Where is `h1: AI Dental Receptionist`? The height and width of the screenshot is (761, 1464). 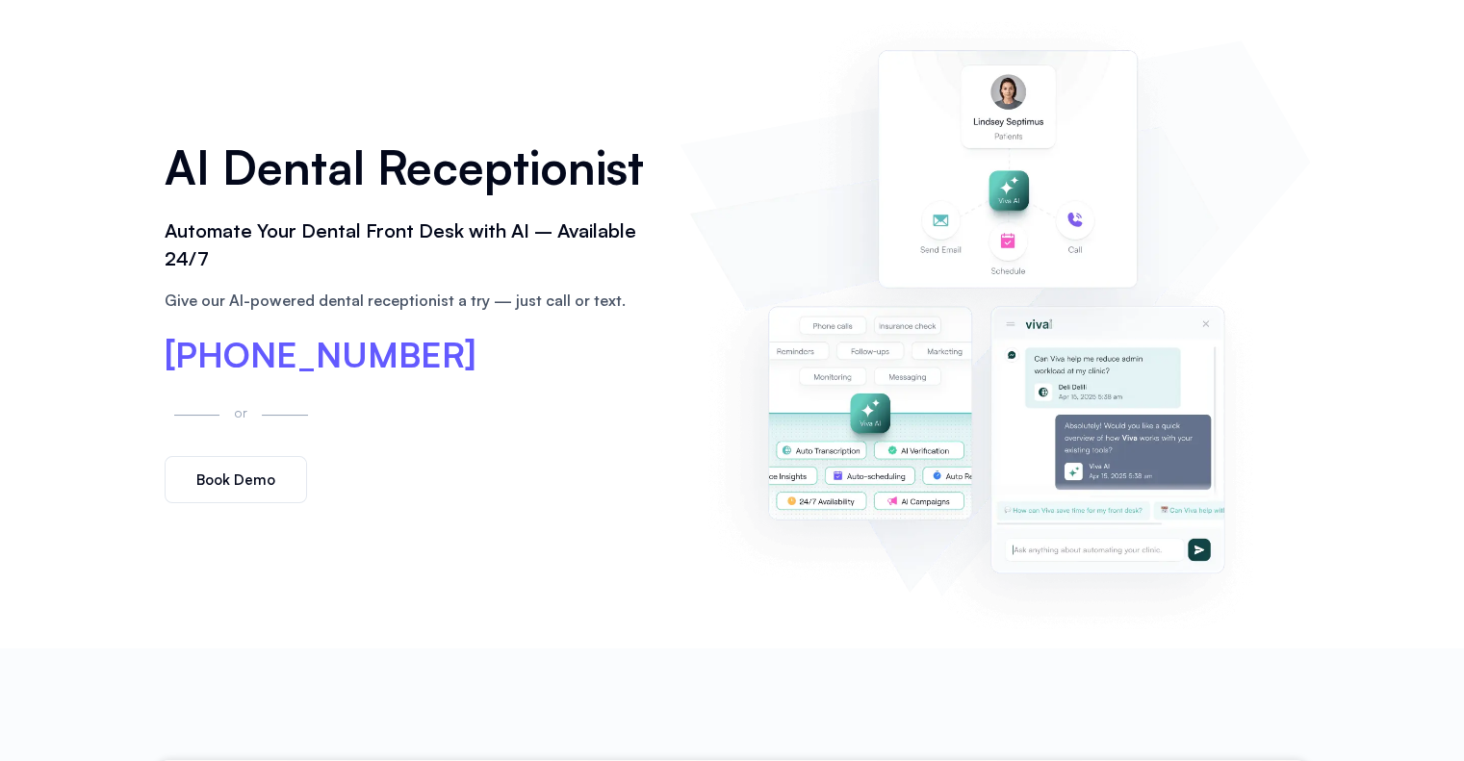 h1: AI Dental Receptionist is located at coordinates (413, 167).